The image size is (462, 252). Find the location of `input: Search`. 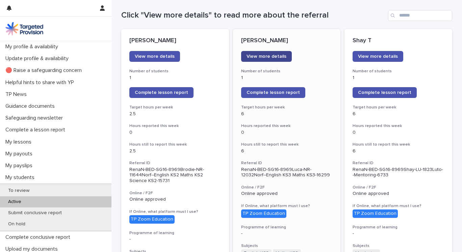

input: Search is located at coordinates (420, 16).